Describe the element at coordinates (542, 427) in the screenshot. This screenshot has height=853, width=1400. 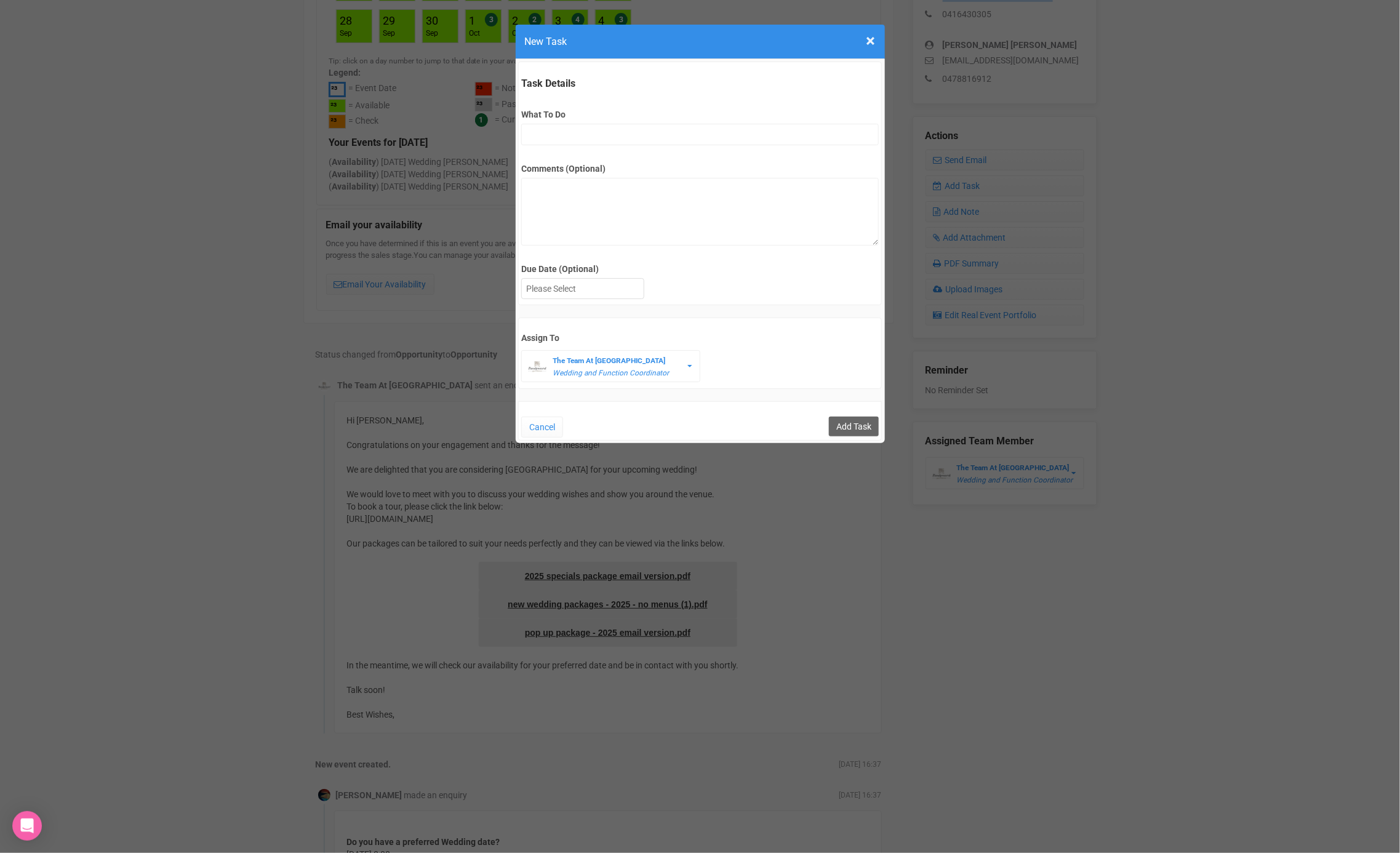
I see `button: Cancel` at that location.